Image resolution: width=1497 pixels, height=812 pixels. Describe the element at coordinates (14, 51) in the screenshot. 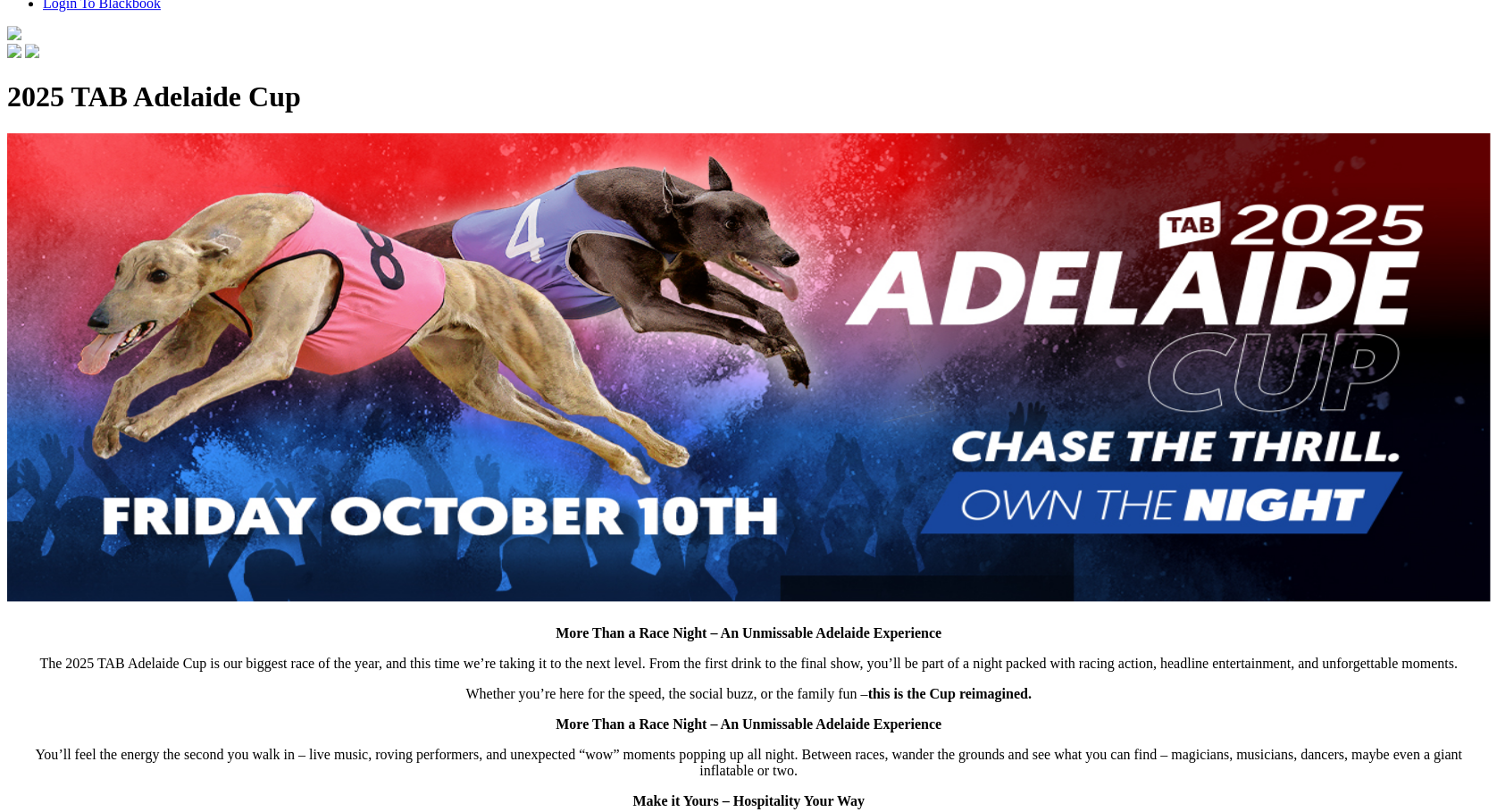

I see `img: facebook.svg` at that location.